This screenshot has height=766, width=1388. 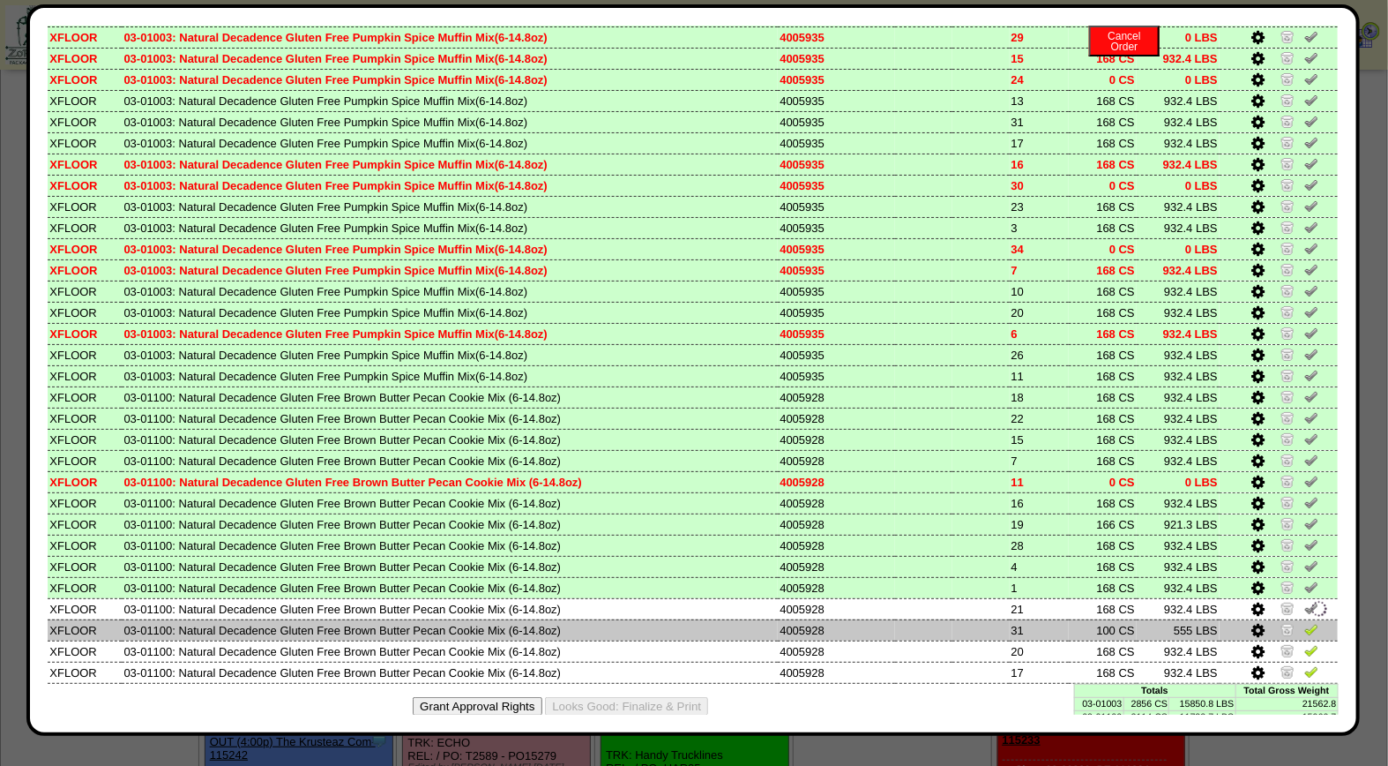 I want to click on td: 20, so click(x=1039, y=651).